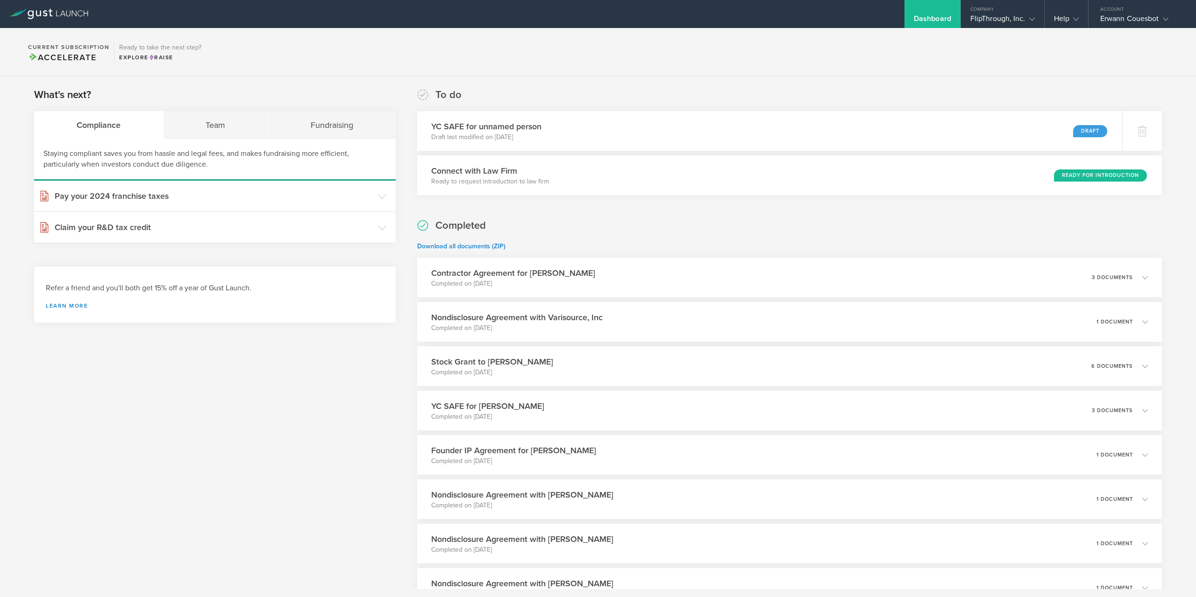 This screenshot has height=597, width=1196. Describe the element at coordinates (517, 318) in the screenshot. I see `h3: Nondisclosure Agreement with Varisource, Inc` at that location.